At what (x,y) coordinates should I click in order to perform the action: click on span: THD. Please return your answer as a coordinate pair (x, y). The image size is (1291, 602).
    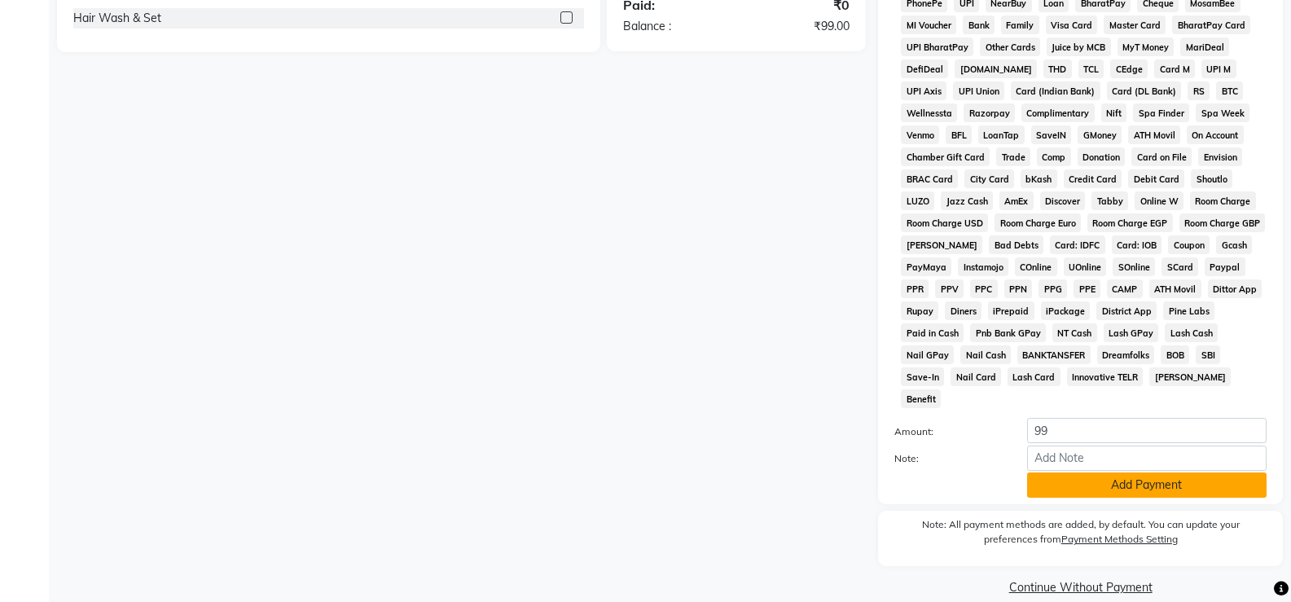
    Looking at the image, I should click on (1057, 68).